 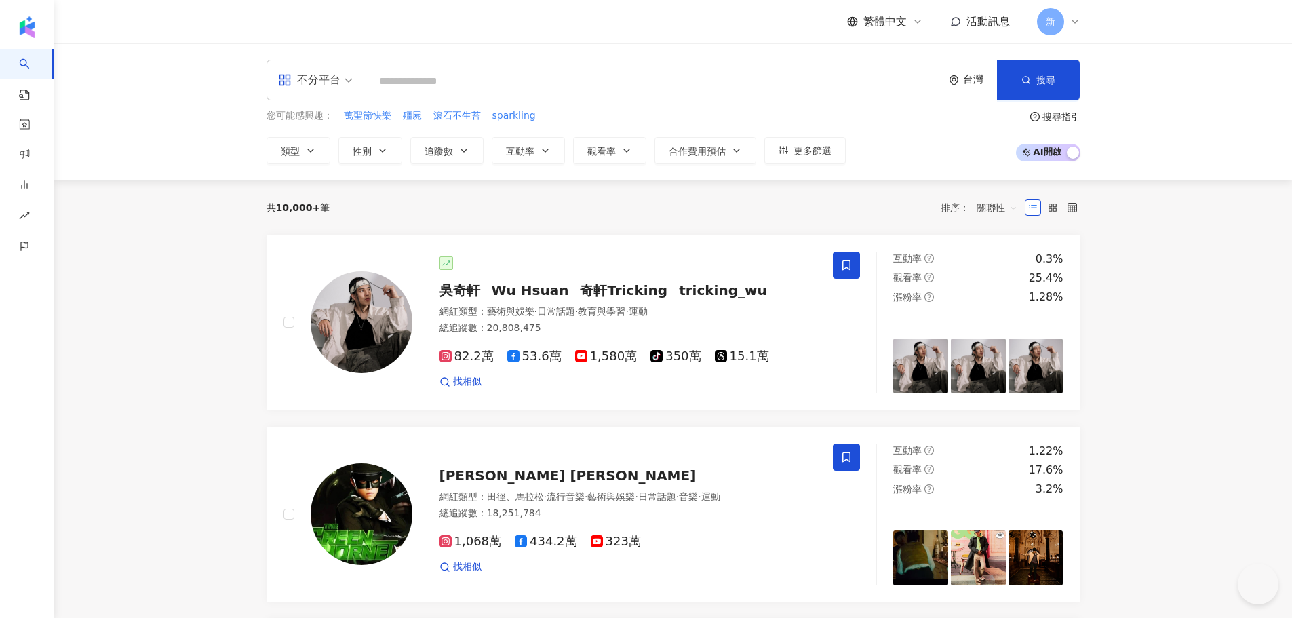 I want to click on span: appstore, so click(x=285, y=80).